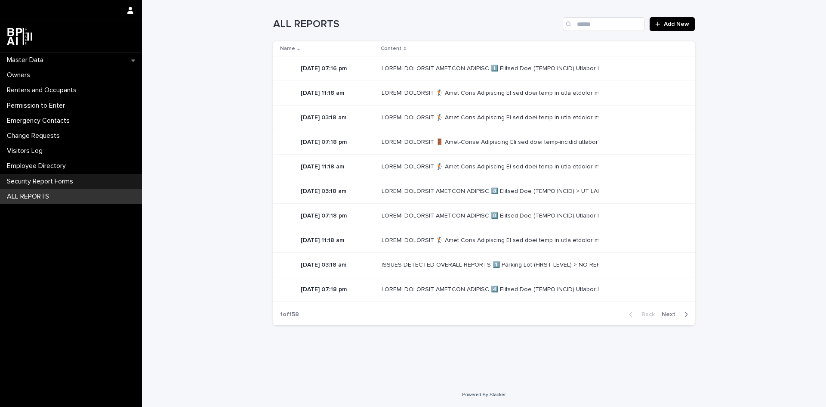 This screenshot has height=407, width=826. What do you see at coordinates (287, 49) in the screenshot?
I see `p: Name` at bounding box center [287, 49].